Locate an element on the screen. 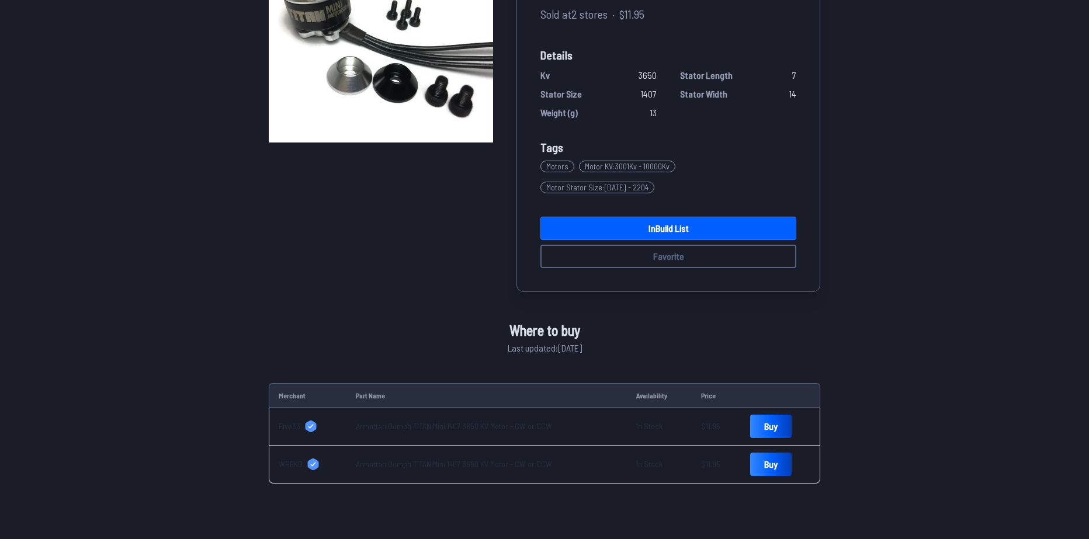  button: Favorite is located at coordinates (668, 256).